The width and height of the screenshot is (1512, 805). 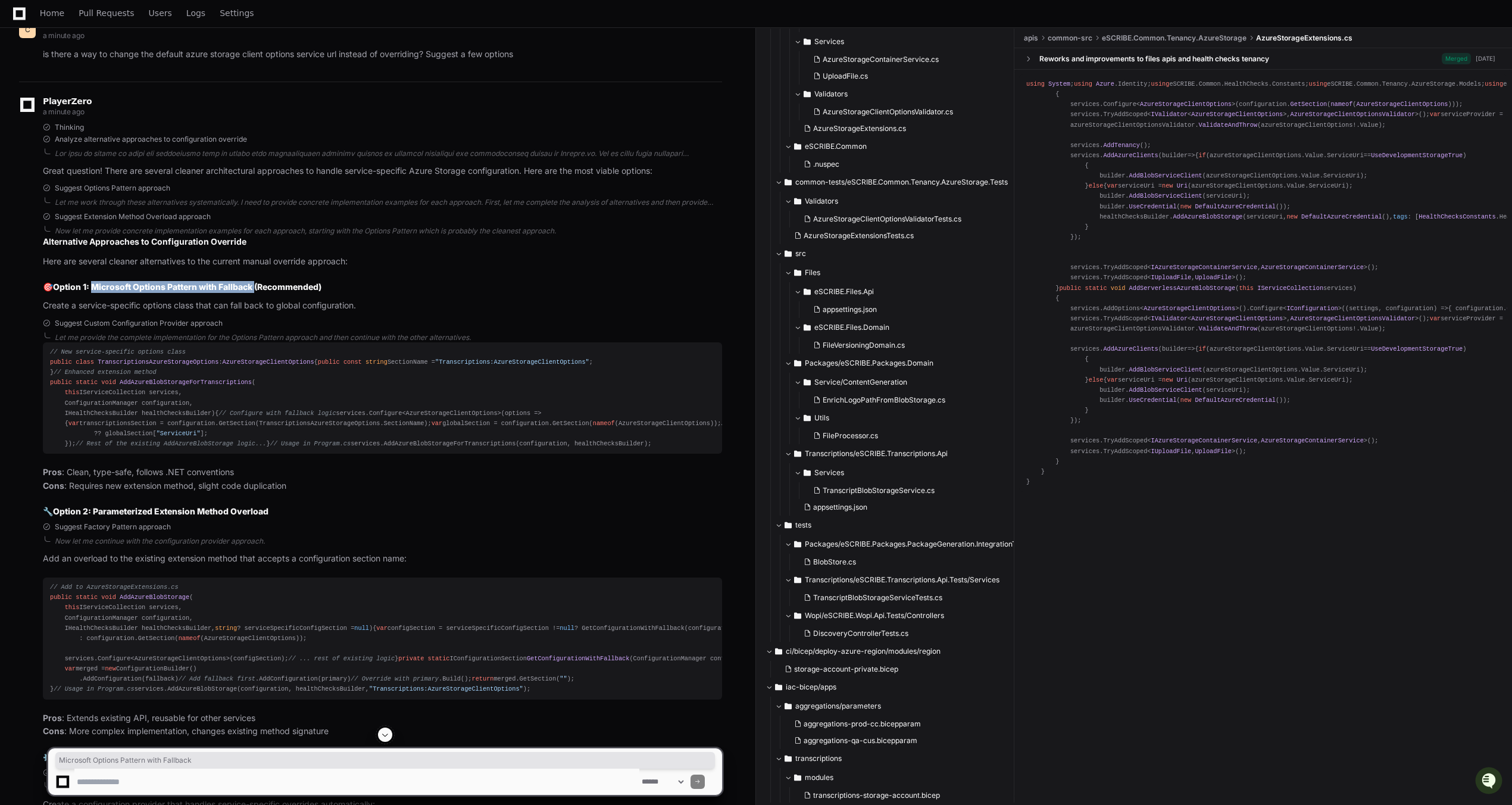 I want to click on span: DiscoveryControllerTests.cs, so click(x=861, y=633).